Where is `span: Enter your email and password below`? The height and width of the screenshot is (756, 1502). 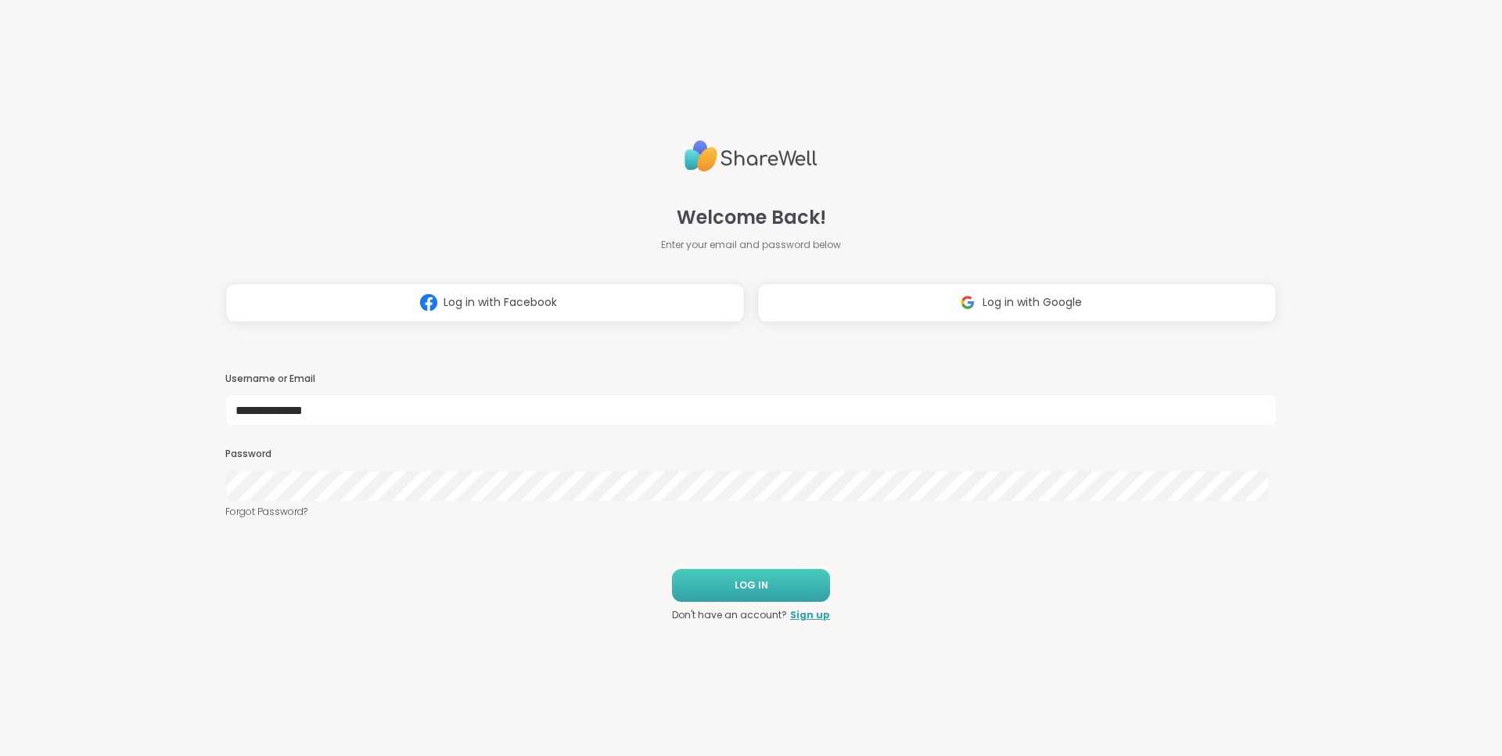 span: Enter your email and password below is located at coordinates (751, 245).